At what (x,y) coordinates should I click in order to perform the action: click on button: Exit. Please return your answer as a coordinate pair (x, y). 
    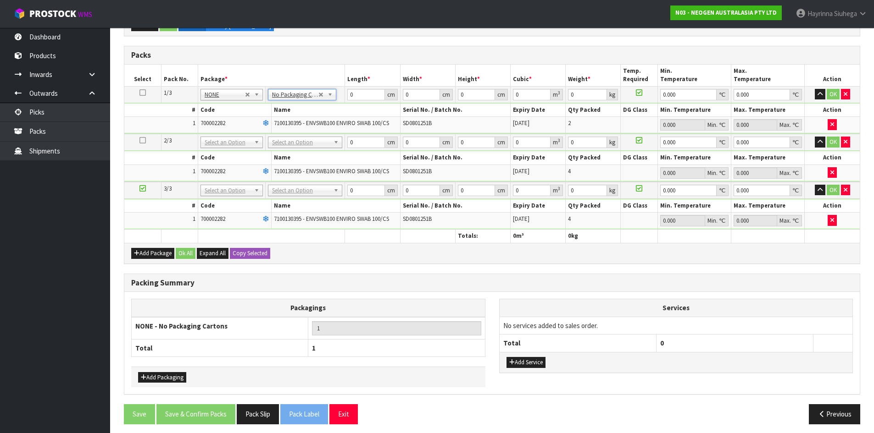
    Looking at the image, I should click on (344, 414).